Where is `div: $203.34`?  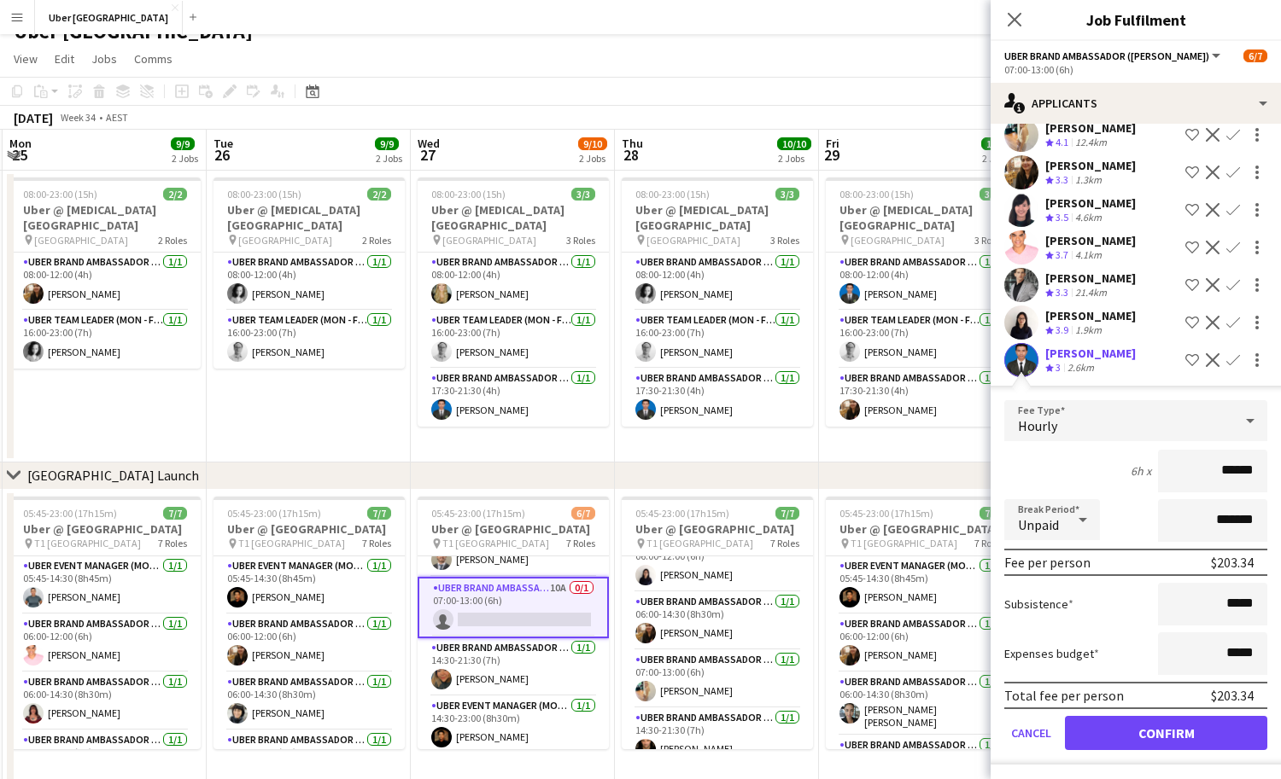 div: $203.34 is located at coordinates (1232, 563).